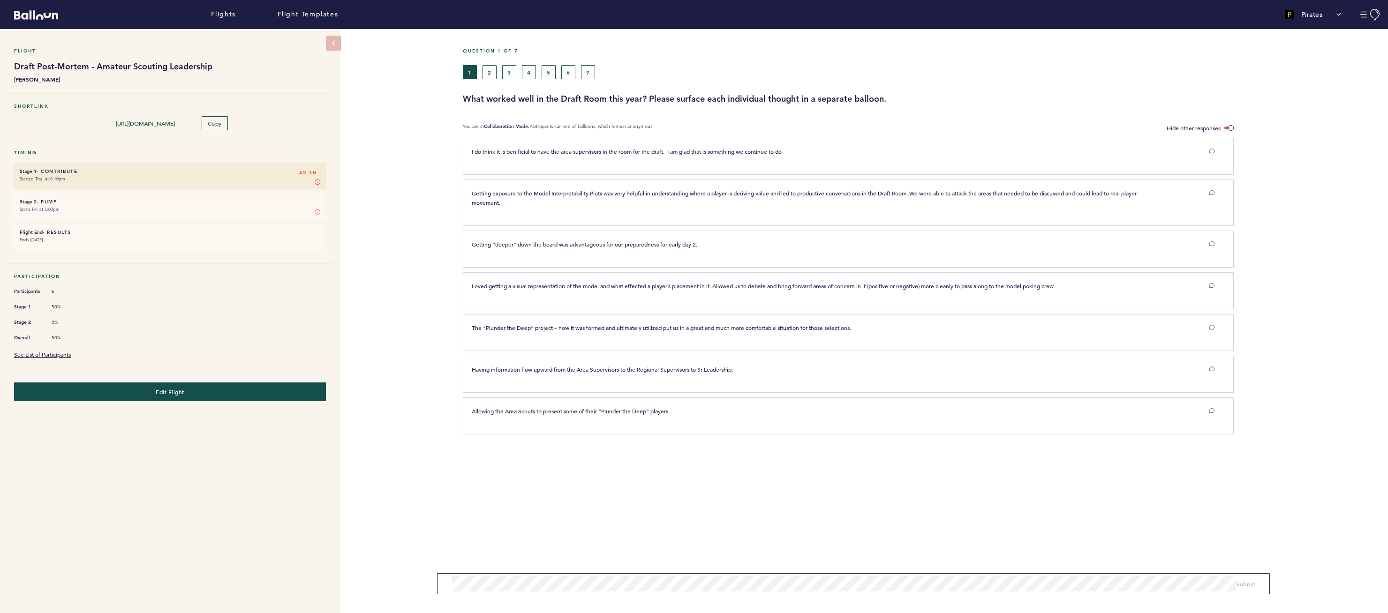 Image resolution: width=1388 pixels, height=613 pixels. What do you see at coordinates (170, 392) in the screenshot?
I see `span: Edit Flight` at bounding box center [170, 392].